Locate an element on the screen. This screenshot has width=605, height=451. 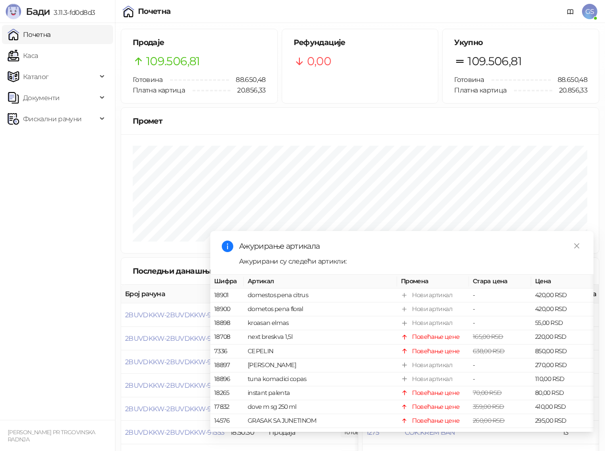
td: 7336 is located at coordinates (227, 351).